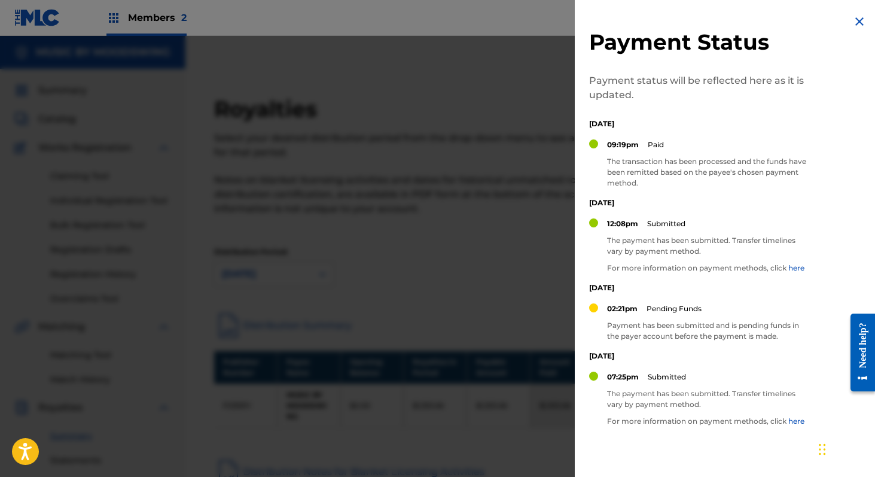 The image size is (875, 477). What do you see at coordinates (21, 48) in the screenshot?
I see `div: Open Resource Center` at bounding box center [21, 48].